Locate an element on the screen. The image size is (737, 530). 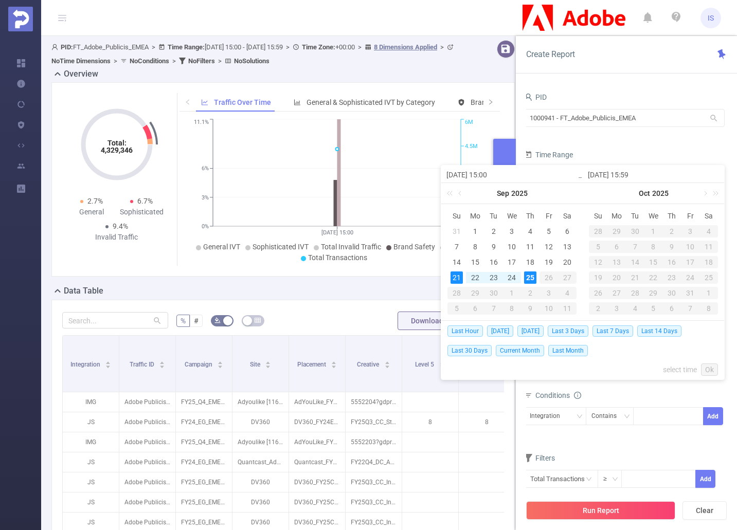
input: Start date is located at coordinates (511, 175).